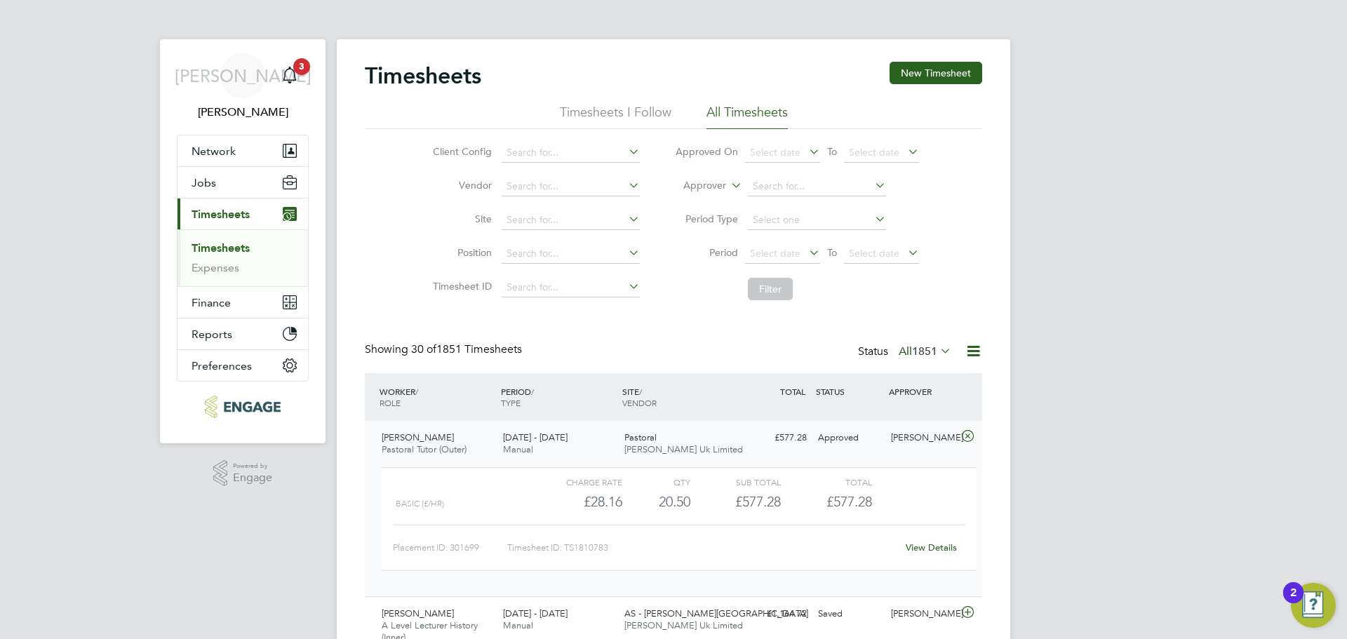 Image resolution: width=1347 pixels, height=639 pixels. What do you see at coordinates (243, 257) in the screenshot?
I see `div: Timesheets` at bounding box center [243, 257].